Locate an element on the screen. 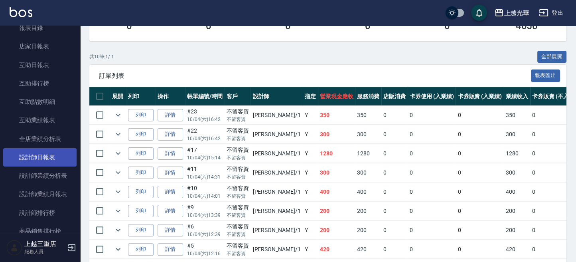  th: 客戶 is located at coordinates (238, 96).